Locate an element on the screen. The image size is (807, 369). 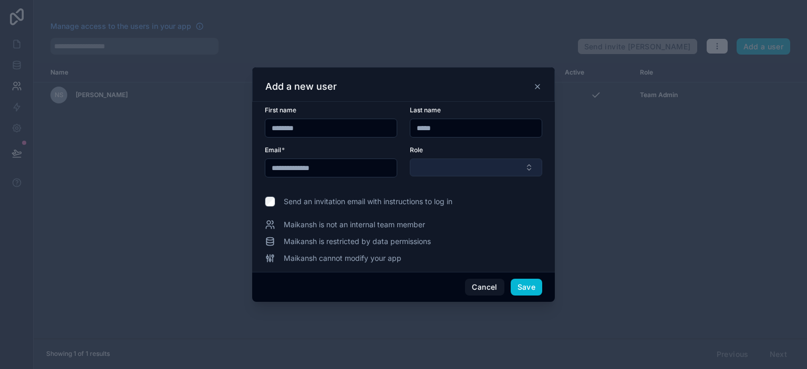
button: Save is located at coordinates (526, 287).